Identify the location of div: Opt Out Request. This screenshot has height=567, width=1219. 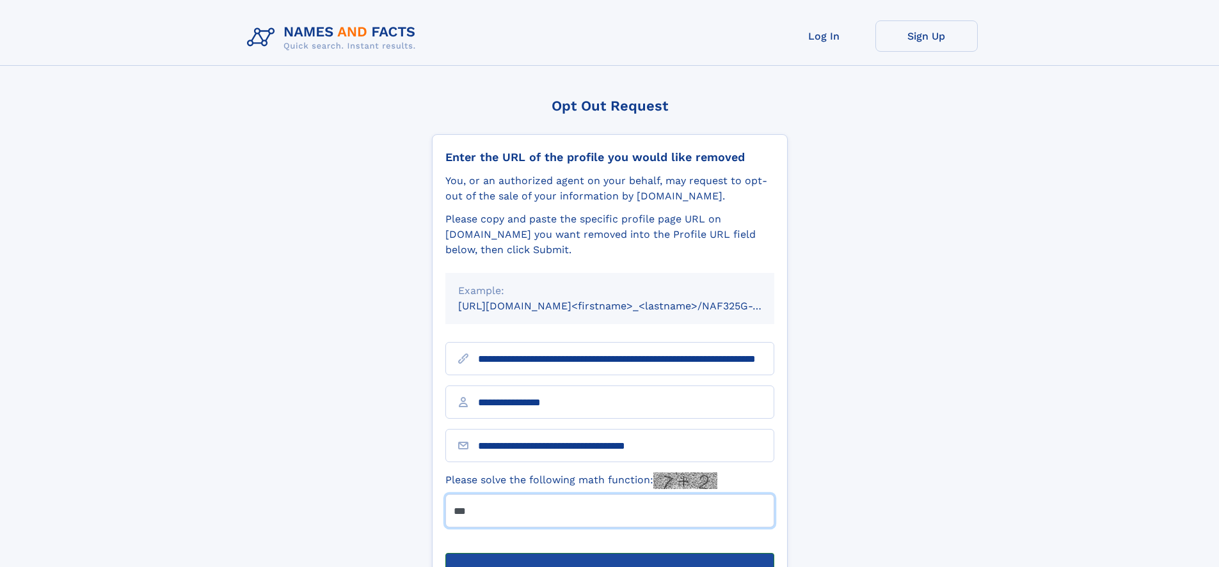
(610, 106).